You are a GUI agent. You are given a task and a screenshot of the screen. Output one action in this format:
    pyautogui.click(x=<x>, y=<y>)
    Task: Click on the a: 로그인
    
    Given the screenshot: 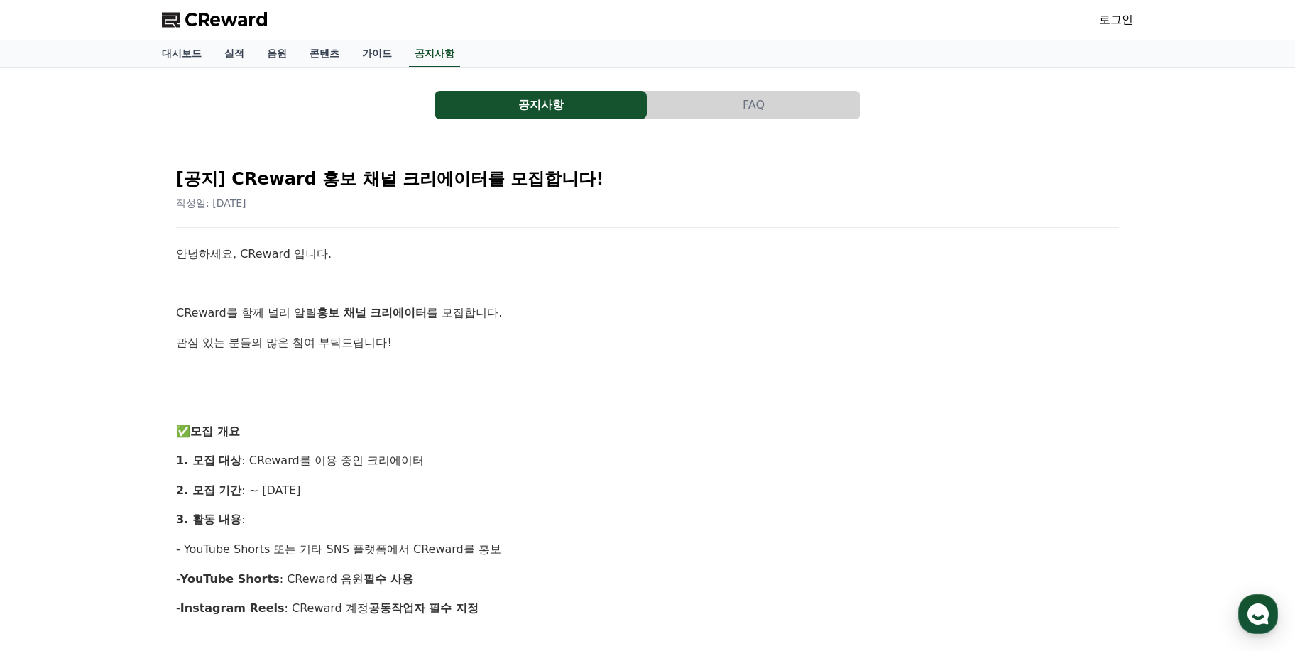 What is the action you would take?
    pyautogui.click(x=1116, y=20)
    